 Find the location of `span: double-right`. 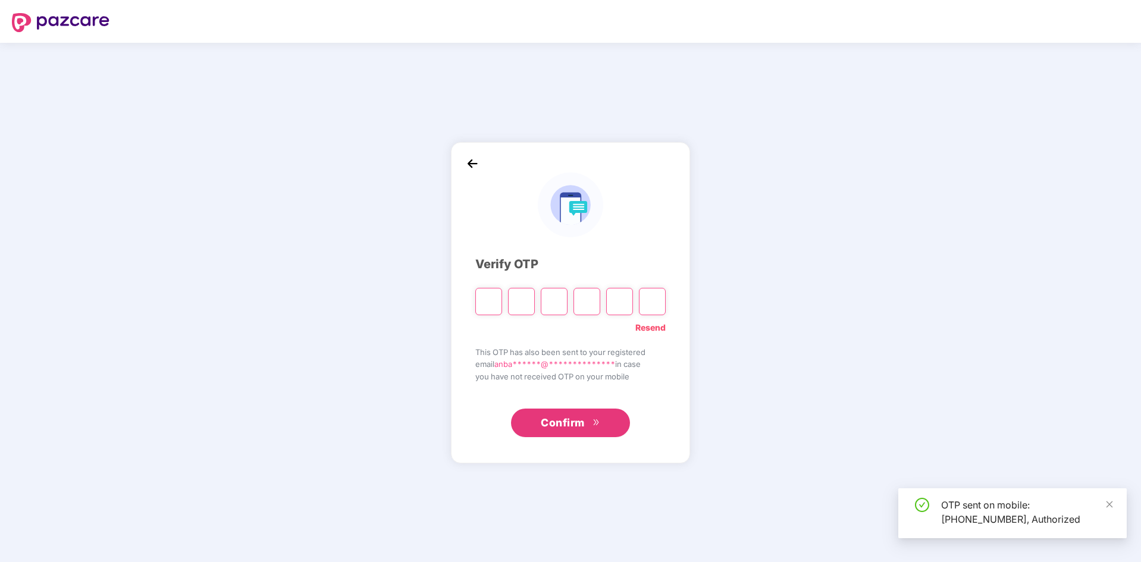

span: double-right is located at coordinates (596, 424).